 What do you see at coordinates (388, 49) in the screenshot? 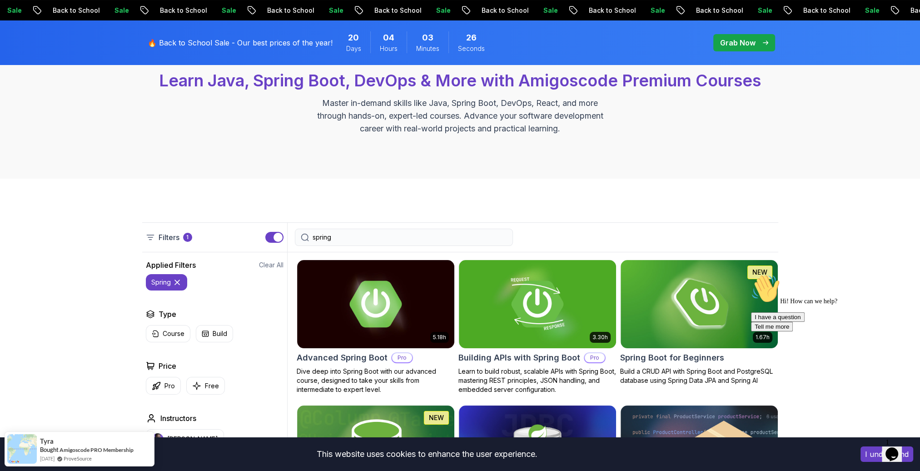
I see `span: Hours` at bounding box center [388, 49].